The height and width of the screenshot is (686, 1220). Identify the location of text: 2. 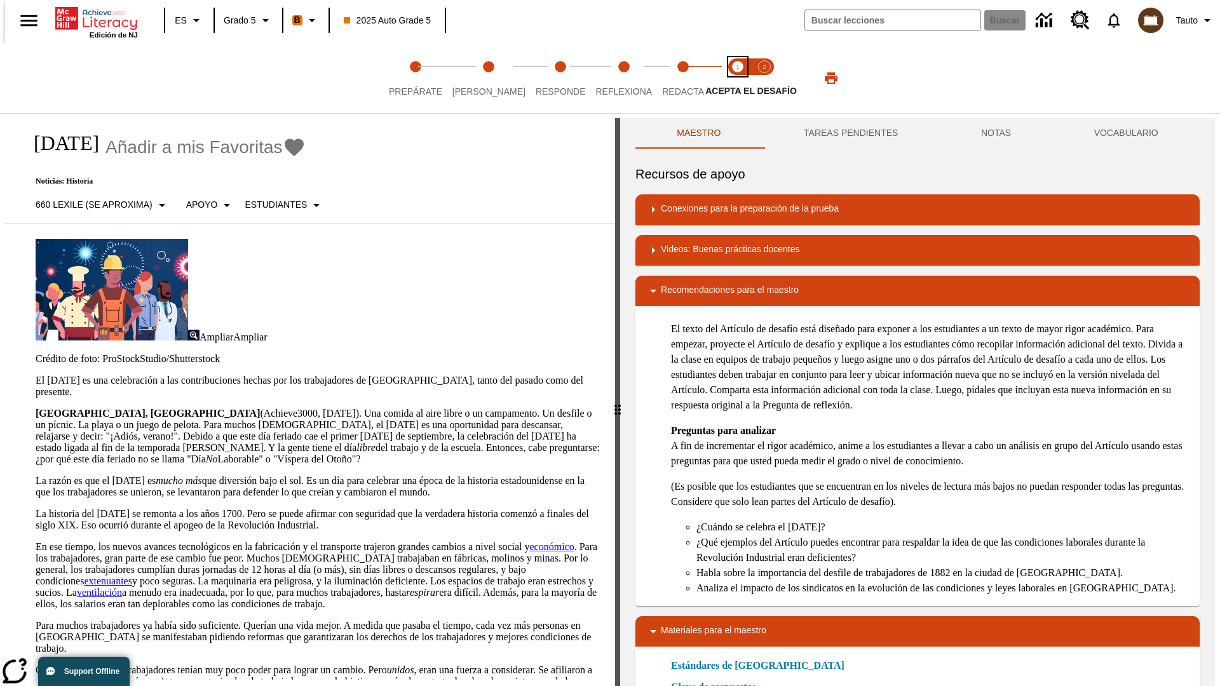
(764, 67).